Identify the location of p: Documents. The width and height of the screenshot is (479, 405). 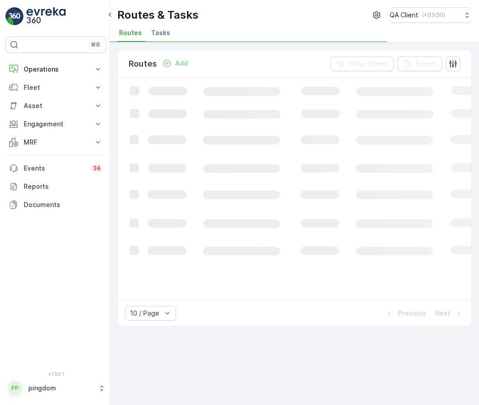
(63, 205).